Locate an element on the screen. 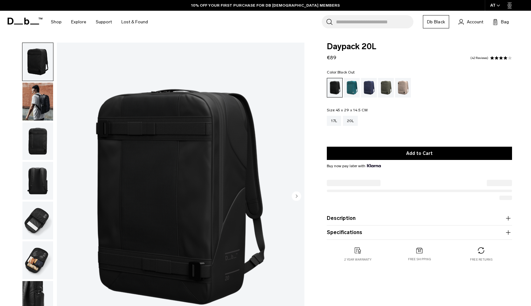  a: 20L is located at coordinates (350, 121).